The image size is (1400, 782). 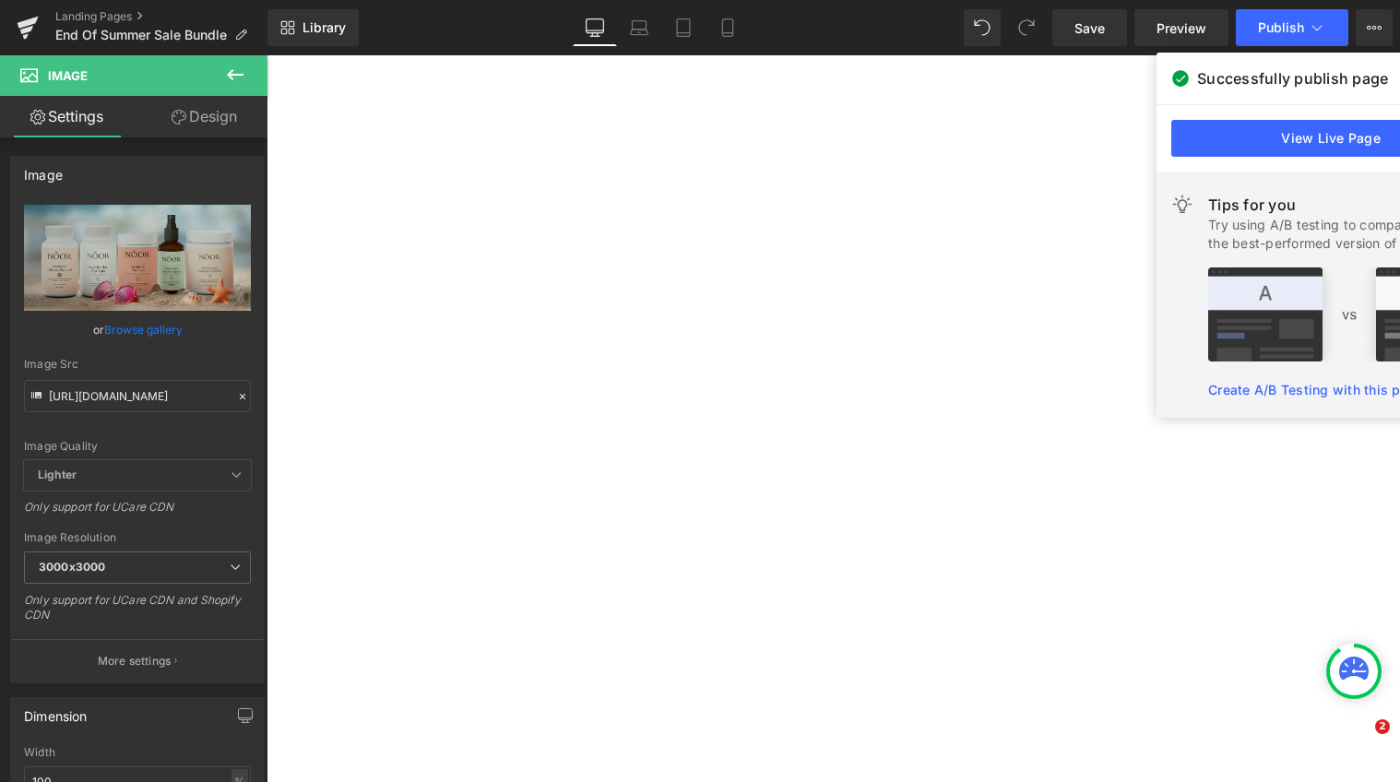 What do you see at coordinates (141, 35) in the screenshot?
I see `span: End Of Summer Sale Bundle` at bounding box center [141, 35].